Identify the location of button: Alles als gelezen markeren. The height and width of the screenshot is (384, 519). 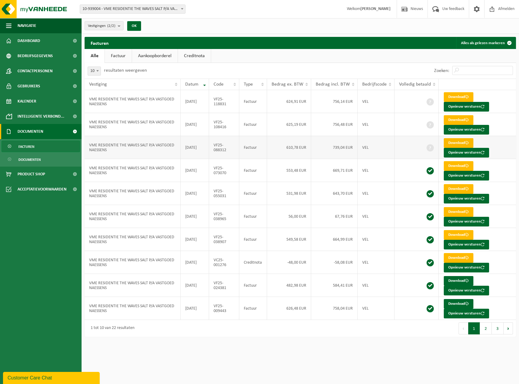
(486, 43).